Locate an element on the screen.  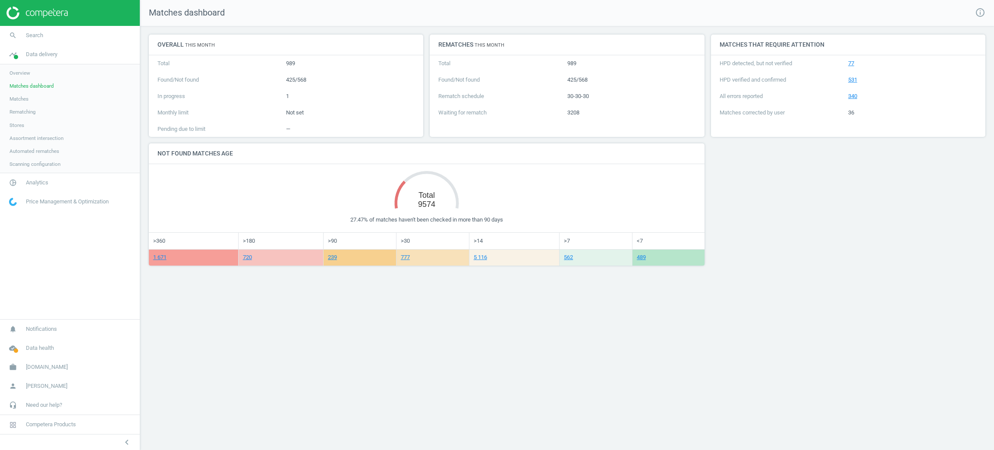
a: 77 is located at coordinates (851, 63).